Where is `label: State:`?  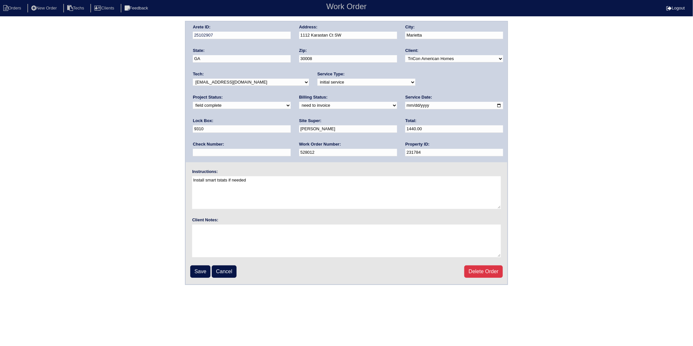 label: State: is located at coordinates (199, 51).